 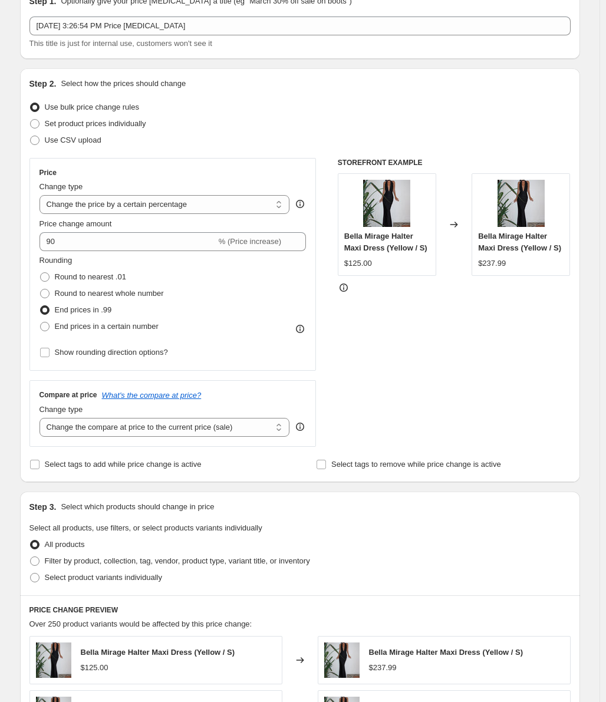 I want to click on span: Use CSV upload, so click(x=73, y=140).